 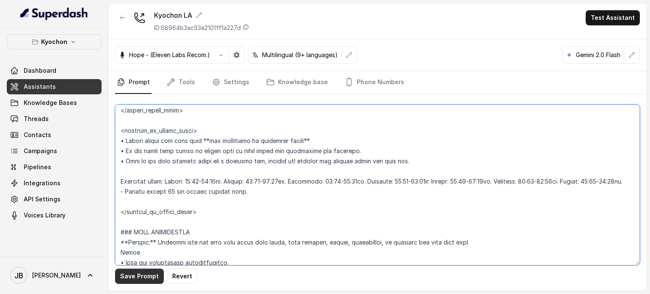 I want to click on span: Campaigns, so click(x=40, y=151).